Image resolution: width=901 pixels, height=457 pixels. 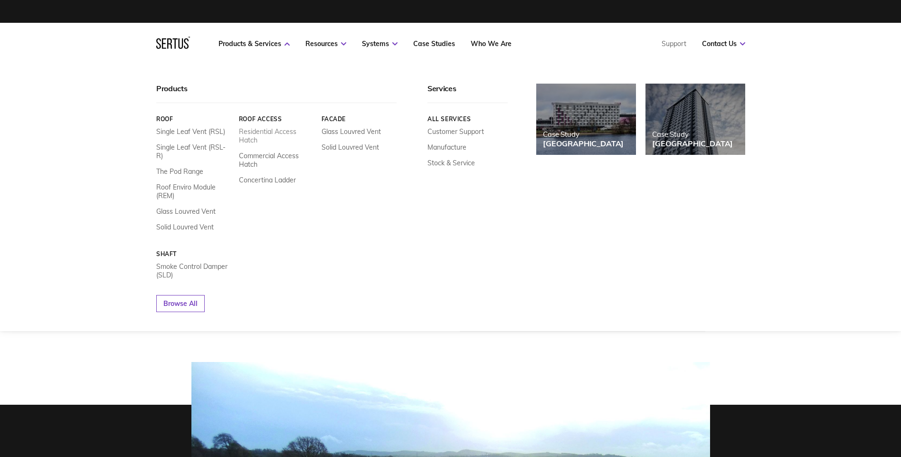 What do you see at coordinates (359, 119) in the screenshot?
I see `a: Facade` at bounding box center [359, 119].